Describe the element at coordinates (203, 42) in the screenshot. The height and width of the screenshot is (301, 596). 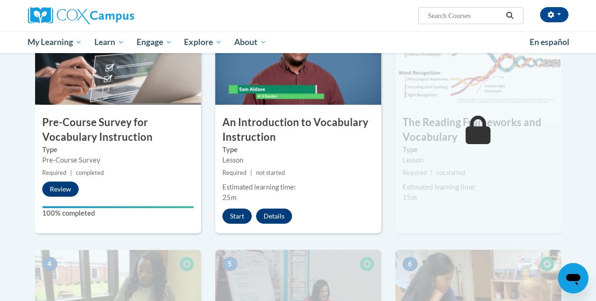
I see `a: Explore` at that location.